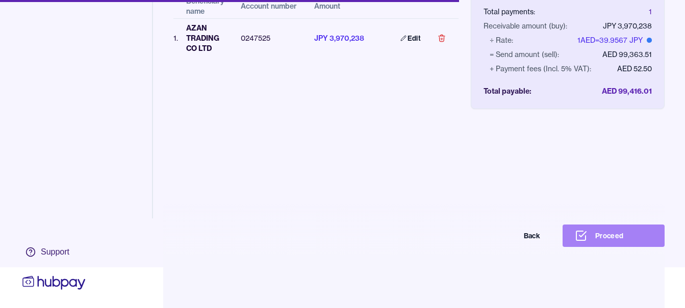  I want to click on div: 1, so click(650, 12).